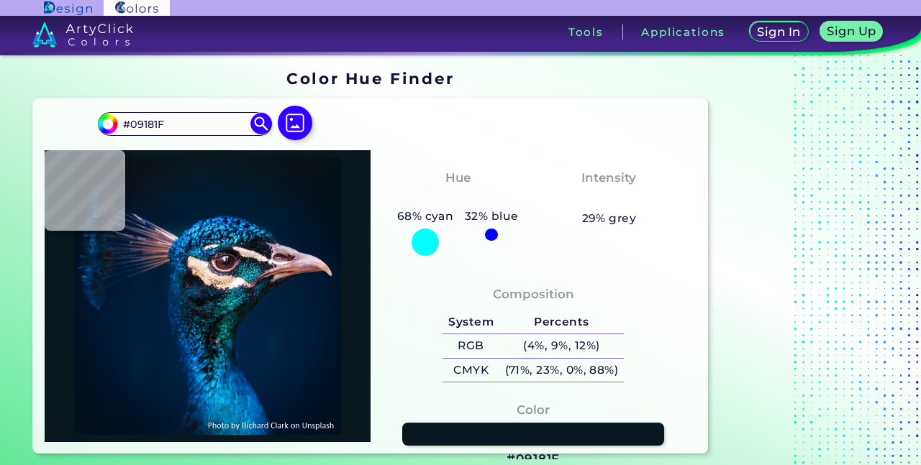  I want to click on h5: RGB, so click(471, 346).